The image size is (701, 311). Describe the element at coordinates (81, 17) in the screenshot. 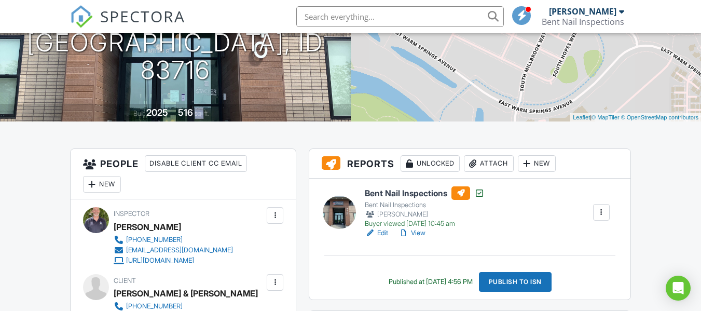

I see `img: The Best Home Inspection Software - Spectora` at that location.